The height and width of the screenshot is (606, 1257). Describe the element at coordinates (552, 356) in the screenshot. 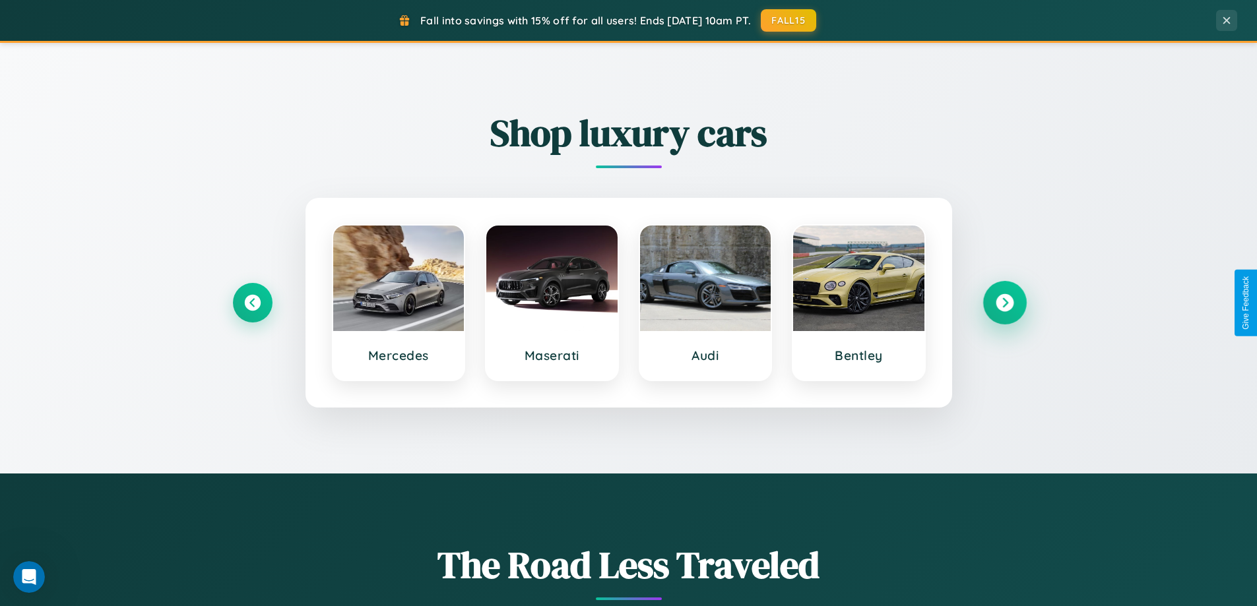

I see `h3: Maserati` at that location.